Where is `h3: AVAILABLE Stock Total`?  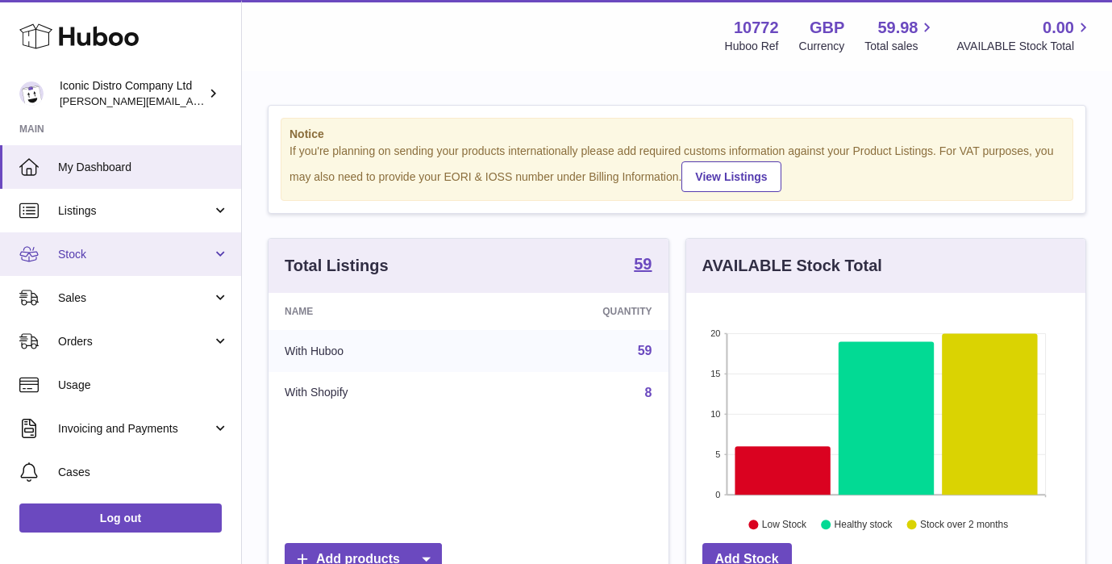 h3: AVAILABLE Stock Total is located at coordinates (792, 265).